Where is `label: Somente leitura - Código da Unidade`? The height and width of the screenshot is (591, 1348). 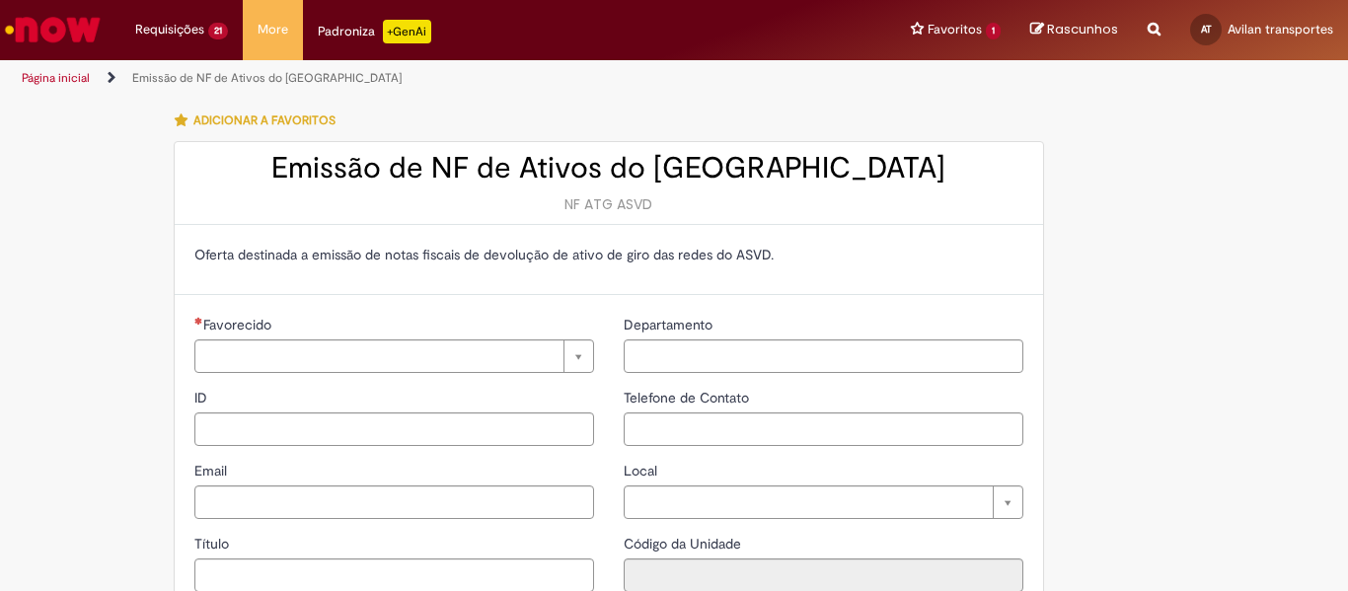 label: Somente leitura - Código da Unidade is located at coordinates (684, 544).